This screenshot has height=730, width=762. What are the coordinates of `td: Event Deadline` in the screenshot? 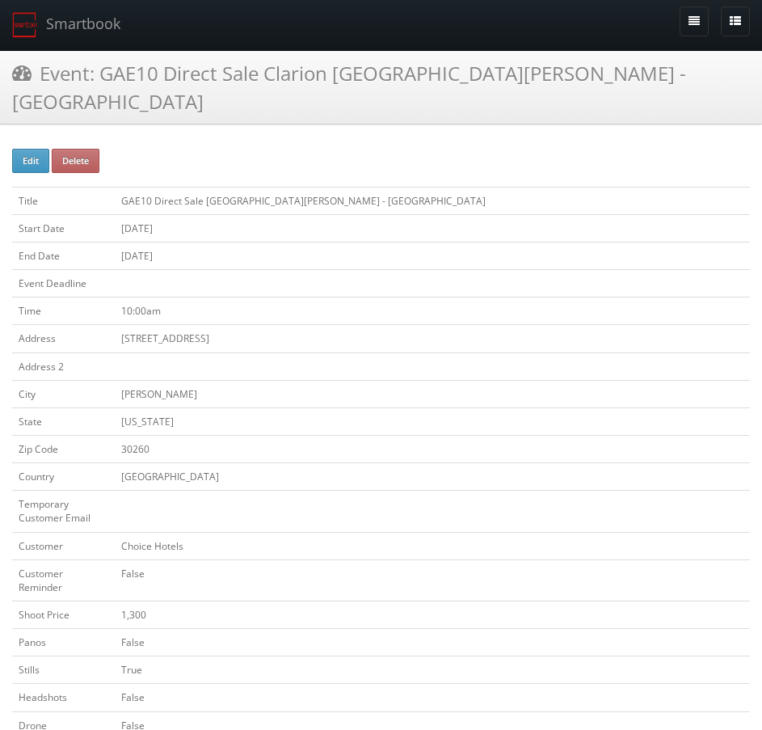 It's located at (63, 284).